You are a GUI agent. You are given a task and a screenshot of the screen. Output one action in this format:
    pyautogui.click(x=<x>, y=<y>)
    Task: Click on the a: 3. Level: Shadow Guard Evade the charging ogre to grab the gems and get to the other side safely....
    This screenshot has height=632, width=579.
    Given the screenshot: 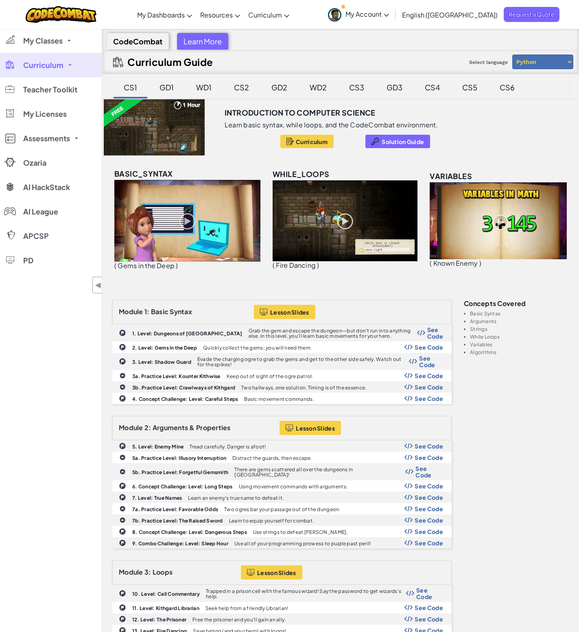 What is the action you would take?
    pyautogui.click(x=282, y=361)
    